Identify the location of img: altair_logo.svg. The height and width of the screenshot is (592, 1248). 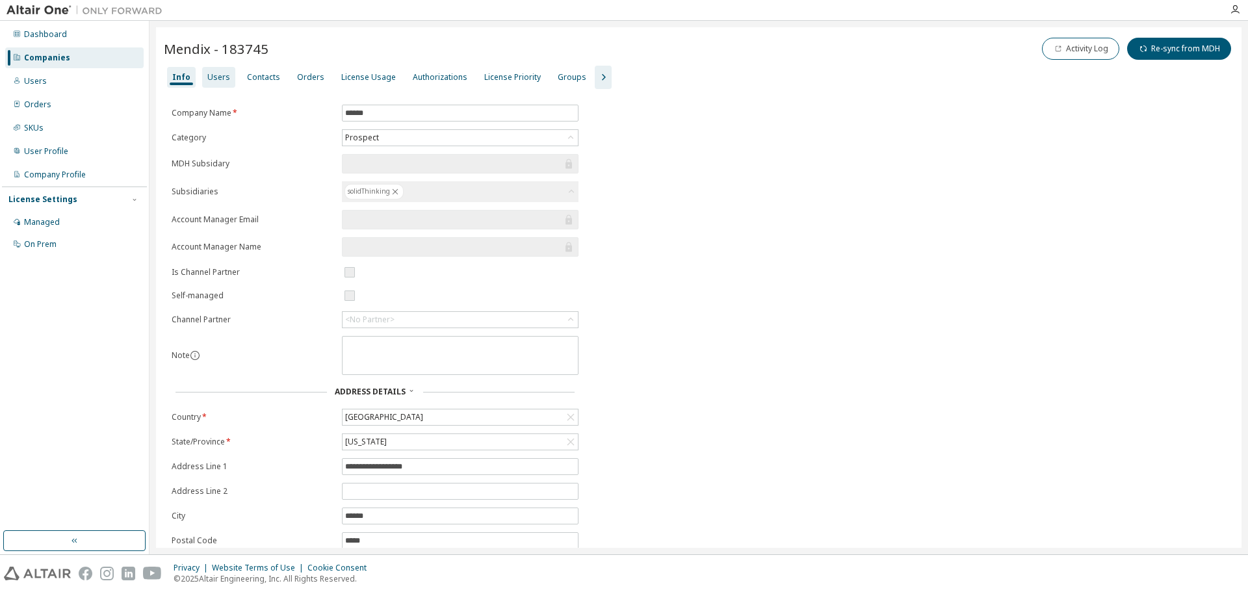
(37, 573).